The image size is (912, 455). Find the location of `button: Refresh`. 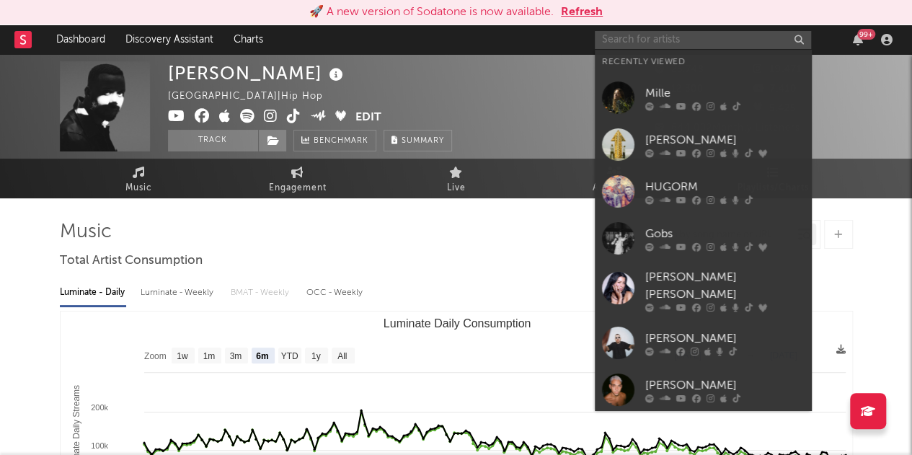

button: Refresh is located at coordinates (582, 12).